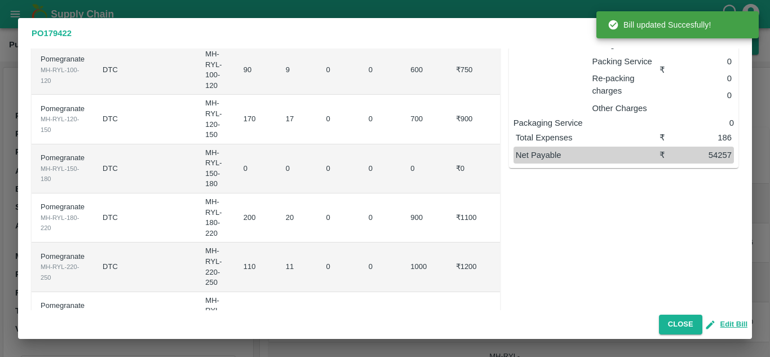  Describe the element at coordinates (727, 324) in the screenshot. I see `button: Edit Bill` at that location.